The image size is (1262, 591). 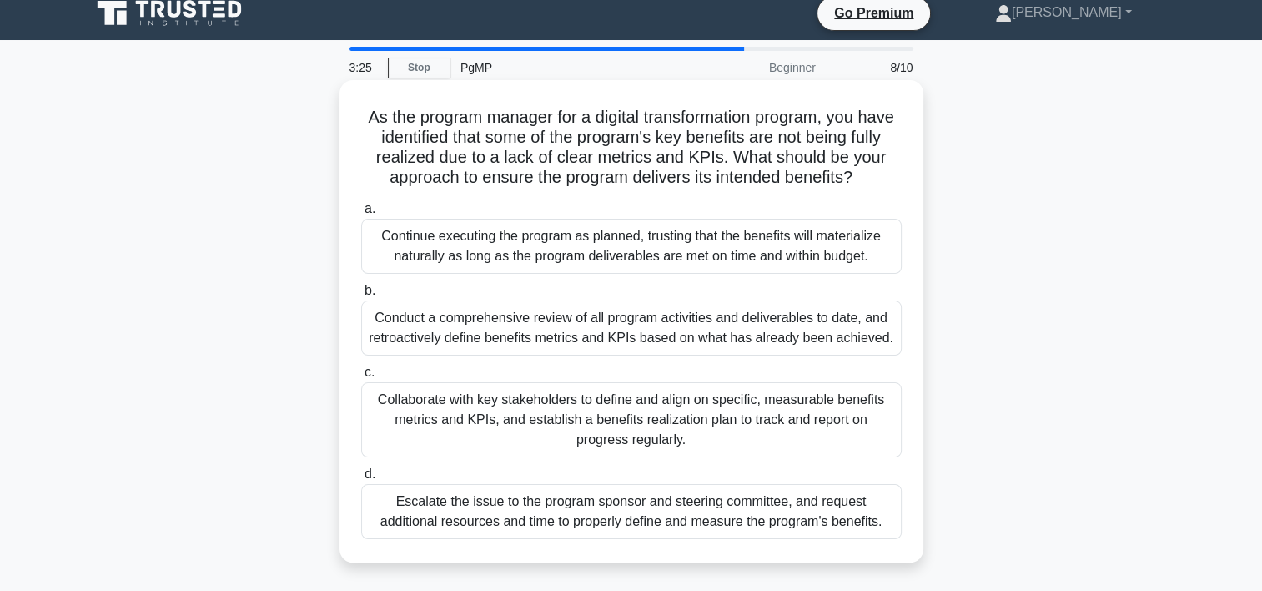 What do you see at coordinates (874, 68) in the screenshot?
I see `div: 8/10` at bounding box center [874, 68].